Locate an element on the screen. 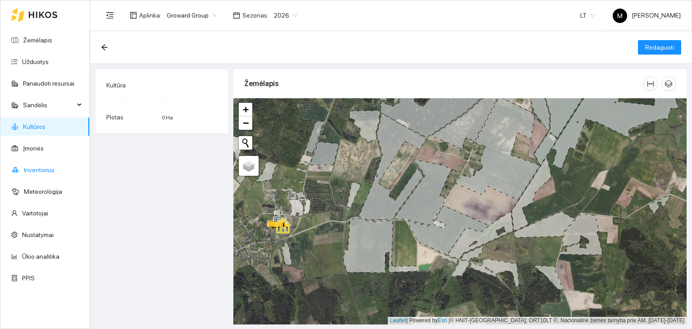 The height and width of the screenshot is (329, 692). div: Atgal is located at coordinates (105, 47).